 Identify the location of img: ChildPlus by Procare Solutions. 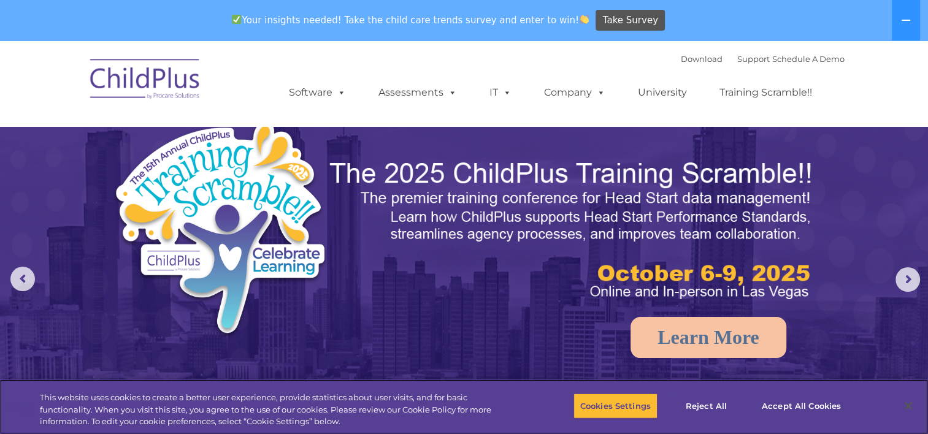
(145, 81).